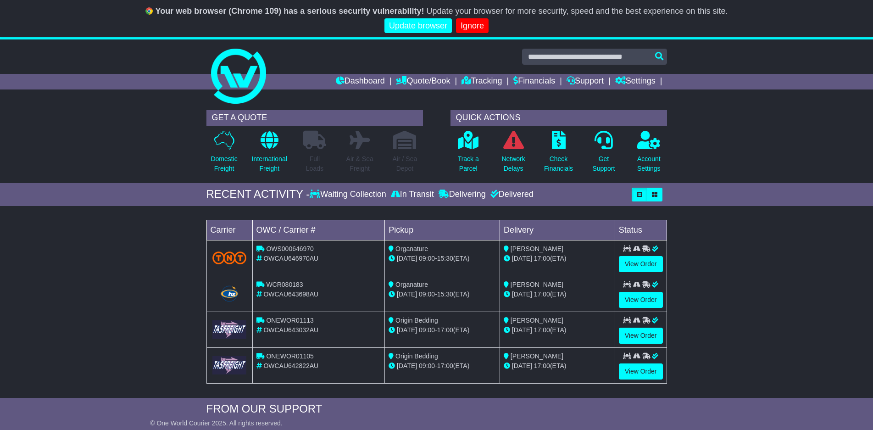 This screenshot has height=430, width=873. What do you see at coordinates (224, 164) in the screenshot?
I see `p: Domestic Freight` at bounding box center [224, 164].